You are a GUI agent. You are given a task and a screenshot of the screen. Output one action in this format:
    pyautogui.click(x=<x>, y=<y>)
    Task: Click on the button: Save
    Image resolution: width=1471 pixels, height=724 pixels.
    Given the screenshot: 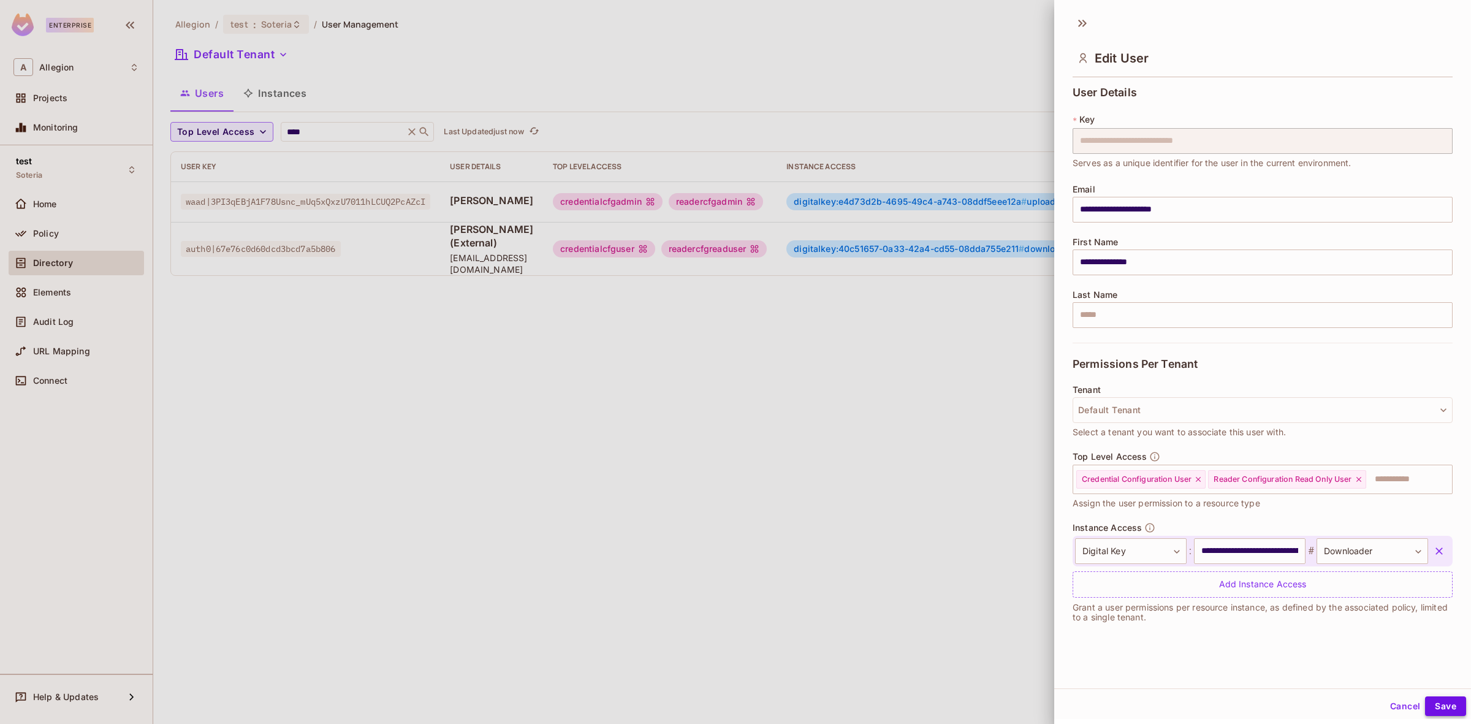 What is the action you would take?
    pyautogui.click(x=1445, y=706)
    